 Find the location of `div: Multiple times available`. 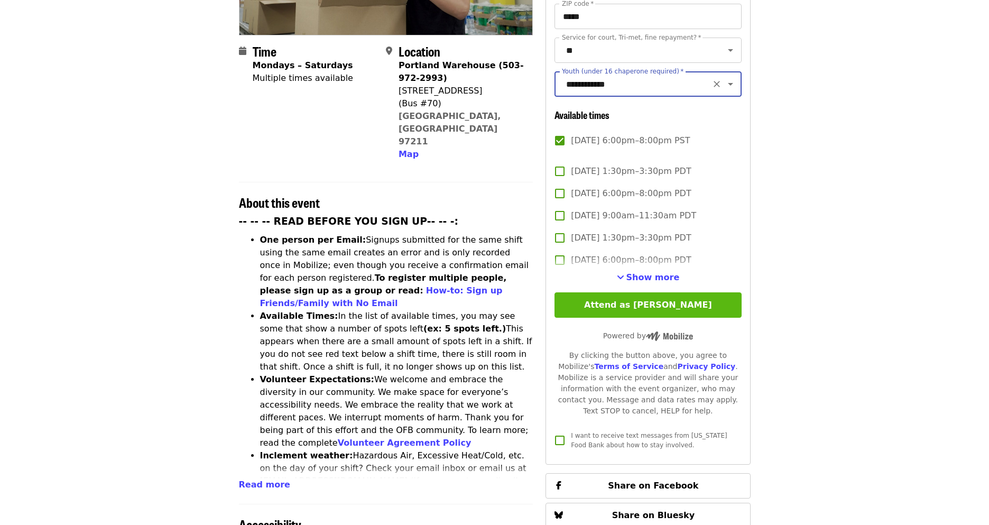

div: Multiple times available is located at coordinates (303, 78).